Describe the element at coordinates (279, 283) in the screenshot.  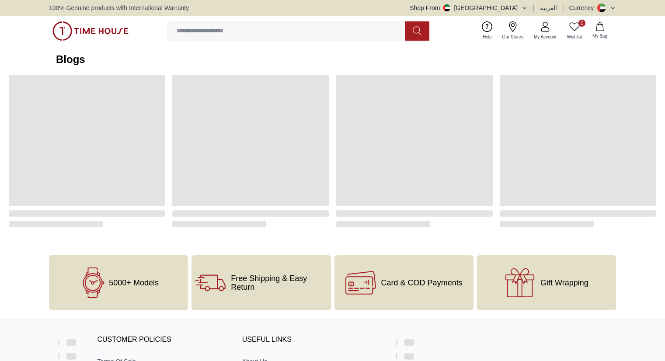
I see `span: Free Shipping & Easy Return` at that location.